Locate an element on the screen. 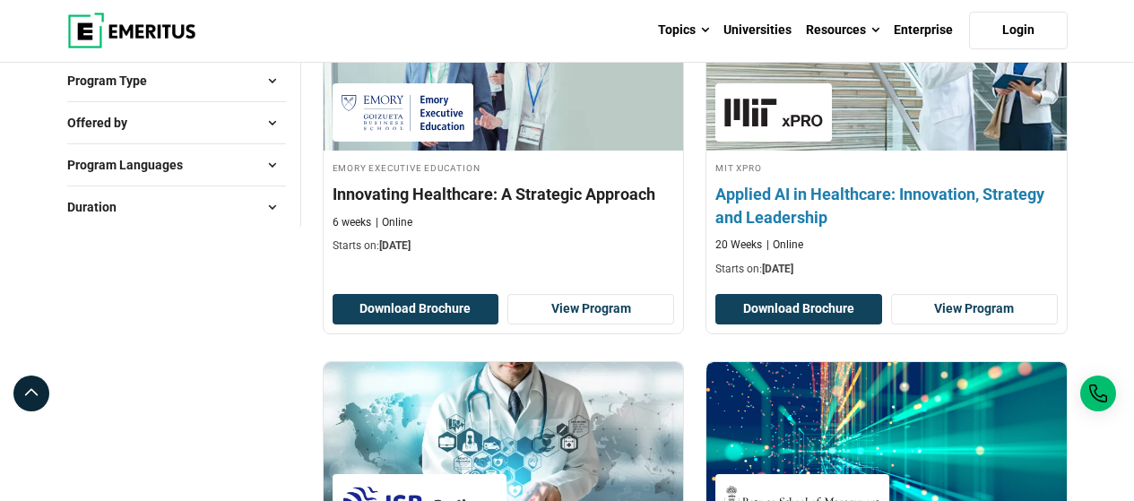  span: Offered by is located at coordinates (104, 123).